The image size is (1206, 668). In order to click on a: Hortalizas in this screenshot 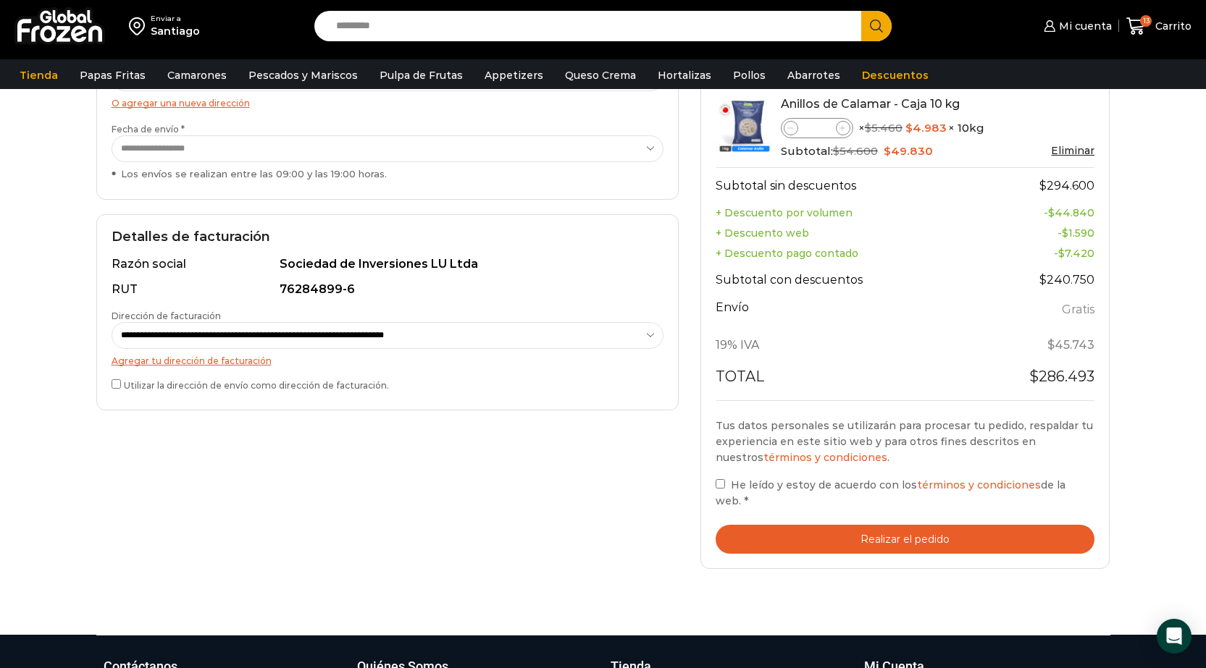, I will do `click(684, 75)`.